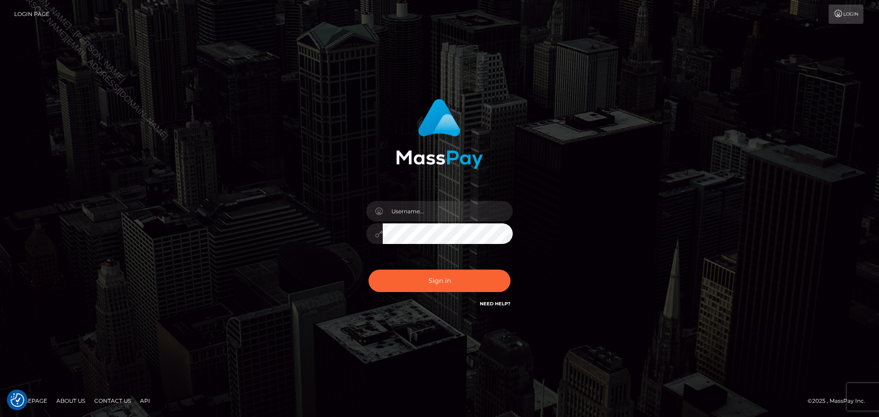 The height and width of the screenshot is (417, 879). Describe the element at coordinates (440, 134) in the screenshot. I see `img: MassPay Login` at that location.